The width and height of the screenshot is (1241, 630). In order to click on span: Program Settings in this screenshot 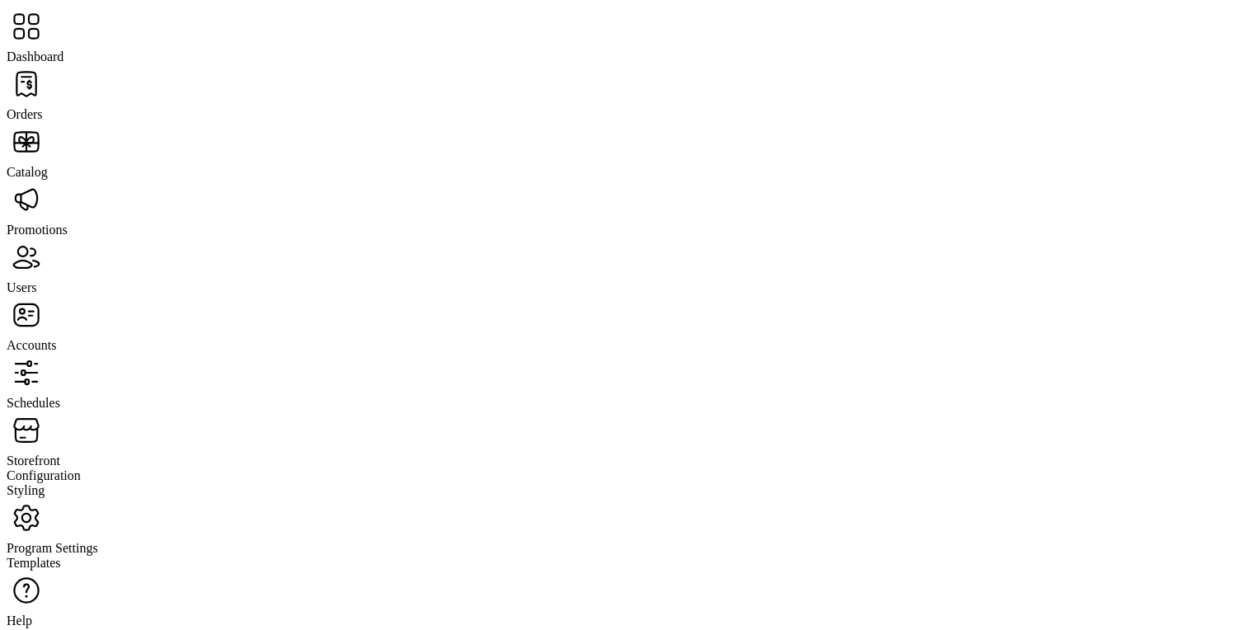, I will do `click(52, 547)`.